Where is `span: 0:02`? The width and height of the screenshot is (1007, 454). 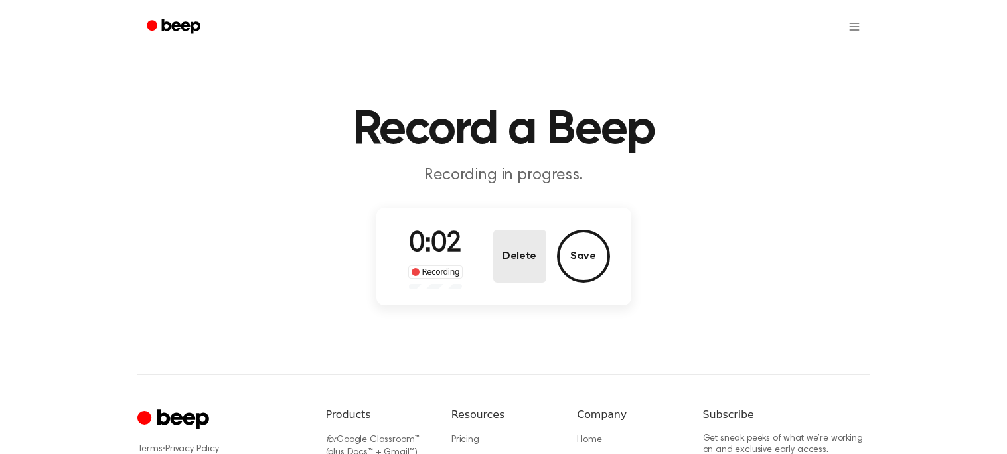 span: 0:02 is located at coordinates (436, 244).